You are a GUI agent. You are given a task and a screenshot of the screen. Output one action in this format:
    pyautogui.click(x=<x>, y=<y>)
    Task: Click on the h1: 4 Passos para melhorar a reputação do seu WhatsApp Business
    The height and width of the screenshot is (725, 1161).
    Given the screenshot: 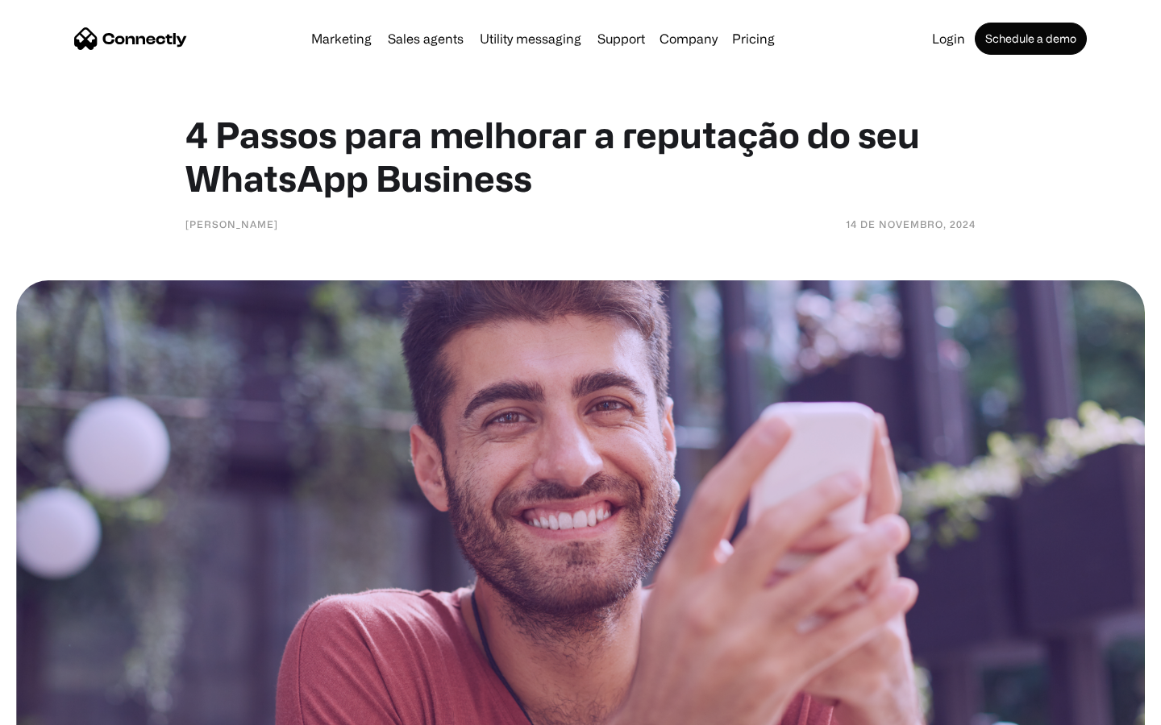 What is the action you would take?
    pyautogui.click(x=580, y=156)
    